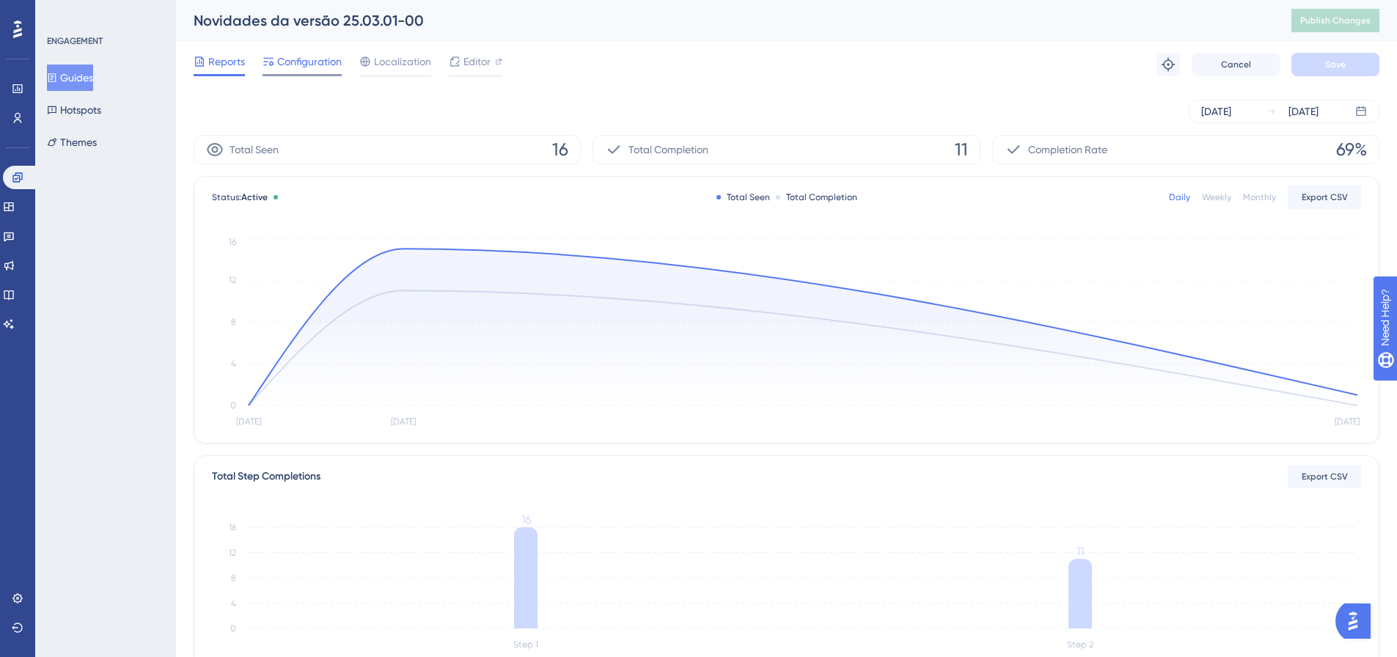 Image resolution: width=1397 pixels, height=657 pixels. What do you see at coordinates (724, 21) in the screenshot?
I see `div: Novidades da versão 25.03.01-00` at bounding box center [724, 21].